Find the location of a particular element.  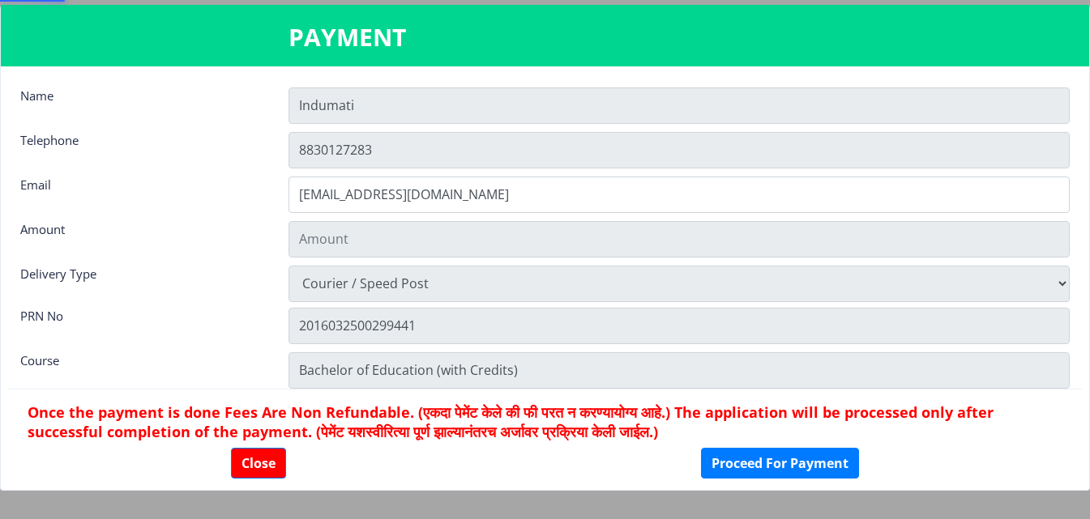

h3: PAYMENT is located at coordinates (544, 37).